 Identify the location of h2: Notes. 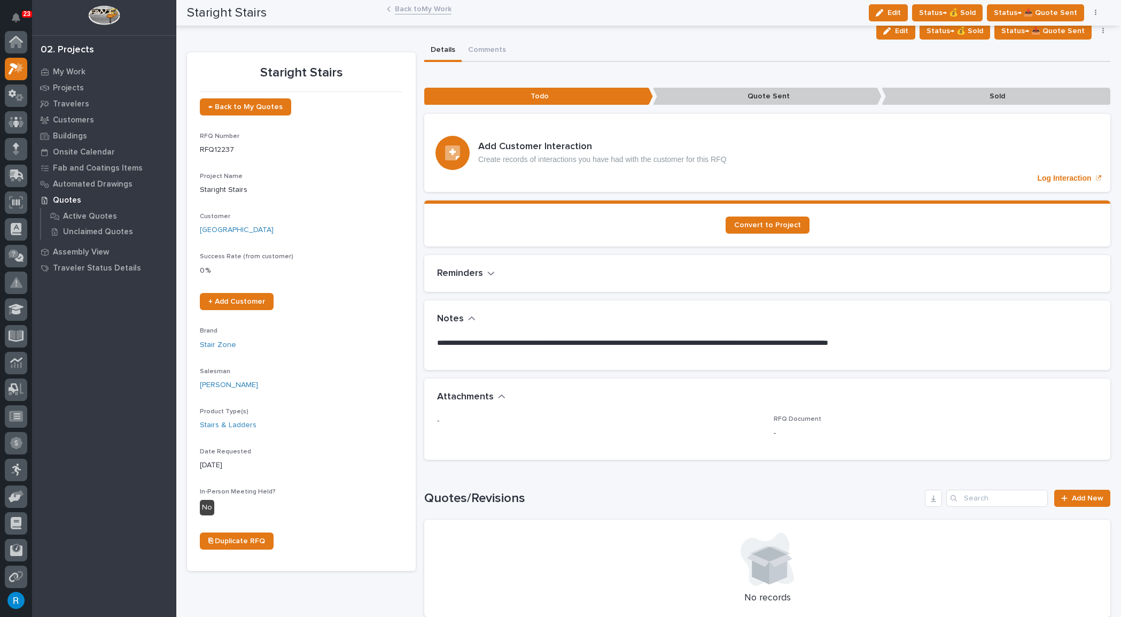
(450, 319).